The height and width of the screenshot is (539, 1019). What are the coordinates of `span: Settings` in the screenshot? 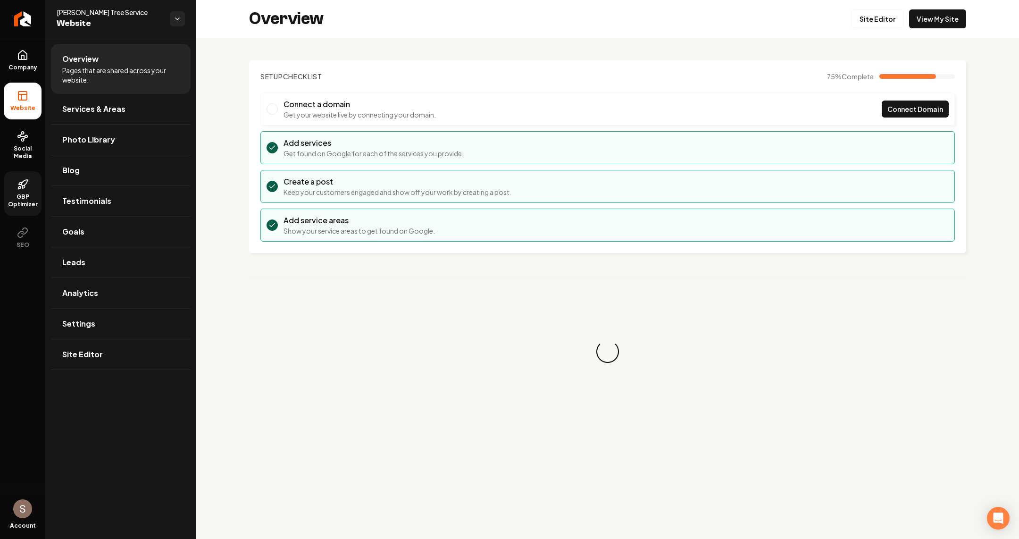 It's located at (79, 324).